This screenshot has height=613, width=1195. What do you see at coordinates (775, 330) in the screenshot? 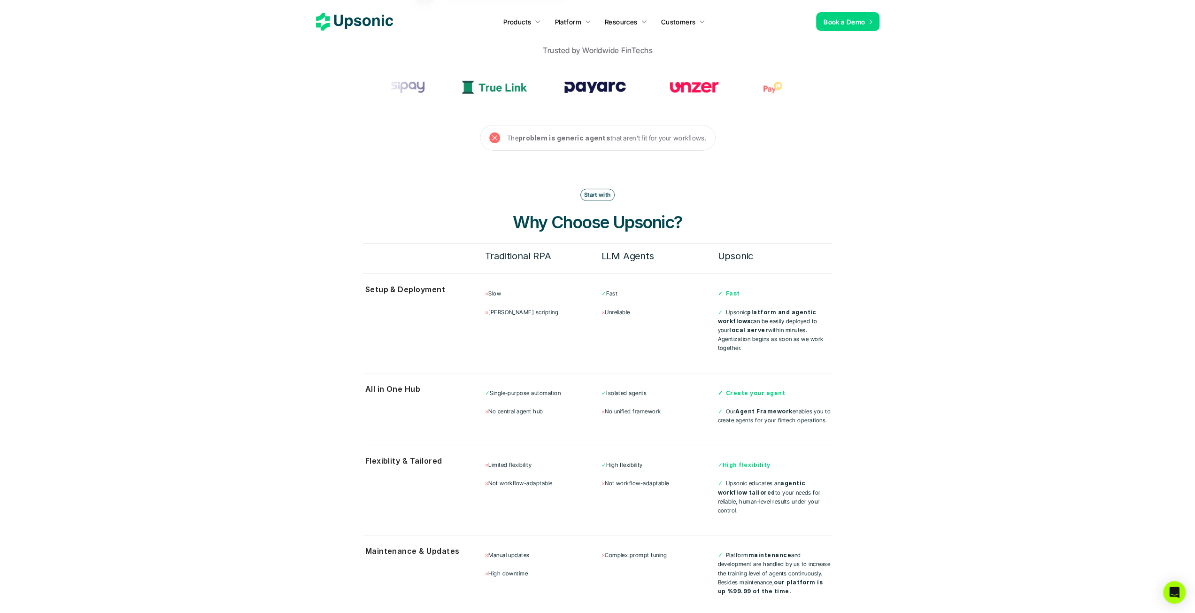
I see `p: Upsonic can be easily deployed to your within minutes. Agentization begins as soon as we work tog...` at bounding box center [775, 330].